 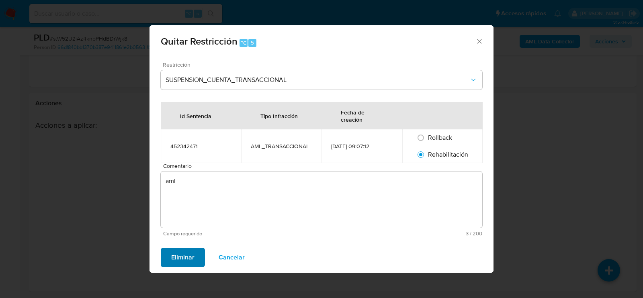 I want to click on span: Rehabilitación, so click(x=448, y=154).